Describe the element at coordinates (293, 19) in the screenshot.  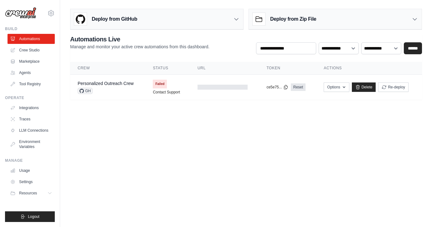
I see `h3: Deploy from Zip File` at that location.